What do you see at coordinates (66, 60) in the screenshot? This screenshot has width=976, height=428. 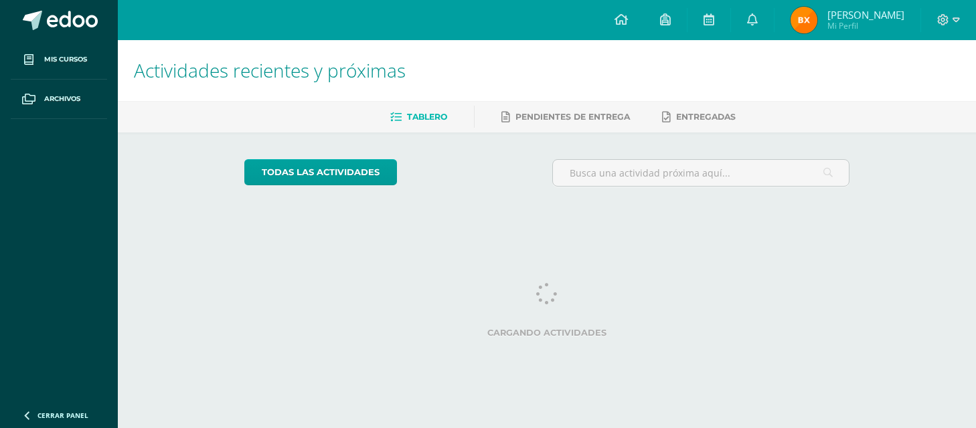 I see `span: Mis cursos` at bounding box center [66, 60].